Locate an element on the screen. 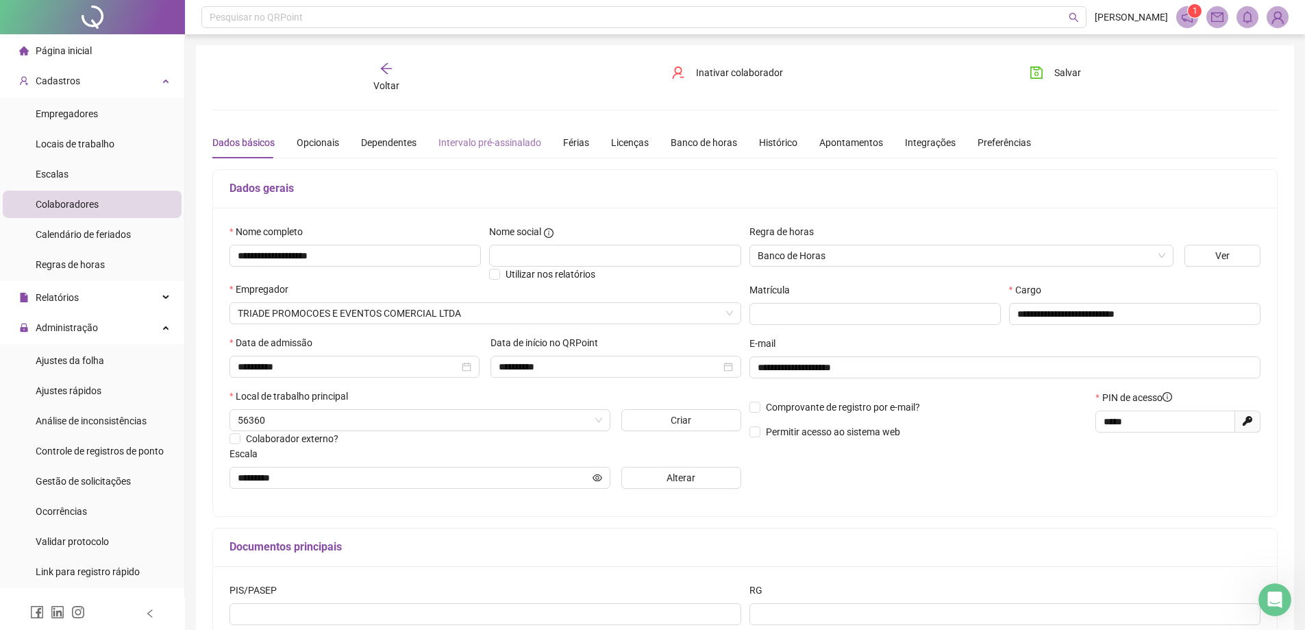 The height and width of the screenshot is (630, 1305). span: Administração is located at coordinates (66, 327).